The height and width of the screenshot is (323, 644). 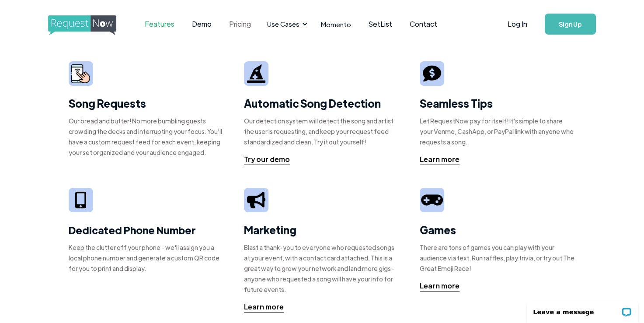 I want to click on strong: Song Requests, so click(x=107, y=103).